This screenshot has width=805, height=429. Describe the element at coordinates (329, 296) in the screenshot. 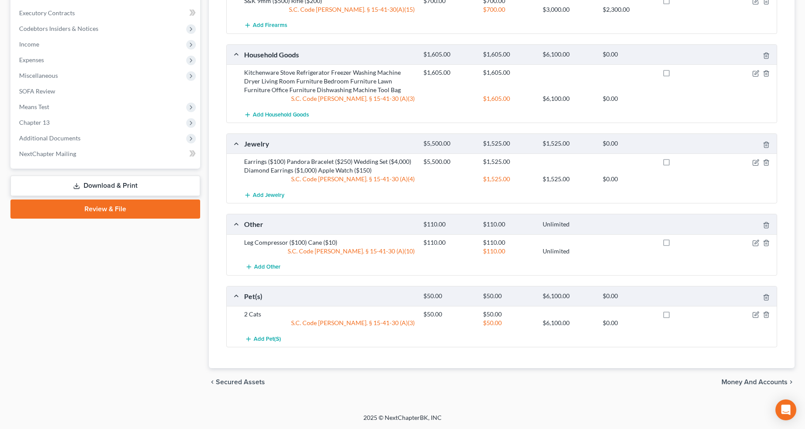

I see `div: Pet(s)` at that location.